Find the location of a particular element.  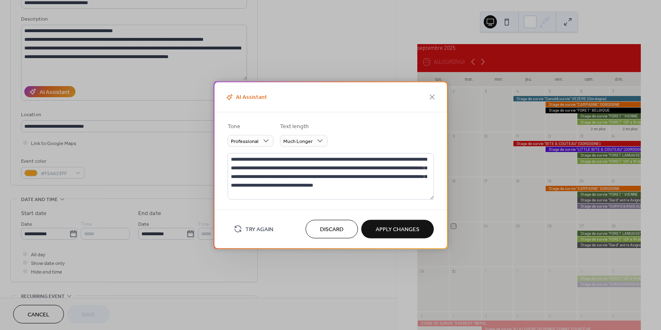

button: Try Again is located at coordinates (254, 229).